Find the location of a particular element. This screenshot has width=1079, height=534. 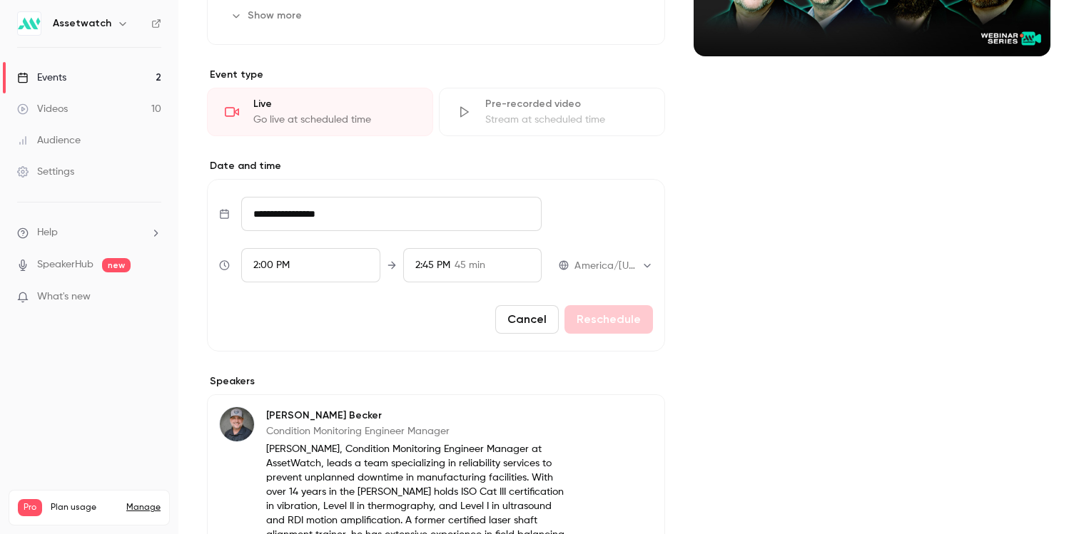

p: Condition Monitoring Engineer Manager is located at coordinates (419, 432).